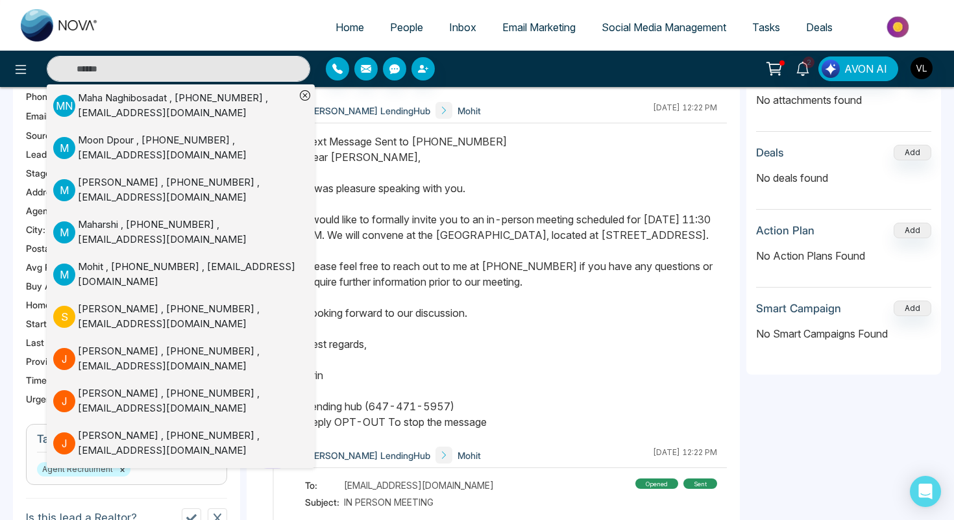 This screenshot has height=520, width=954. I want to click on span: Stage:, so click(40, 173).